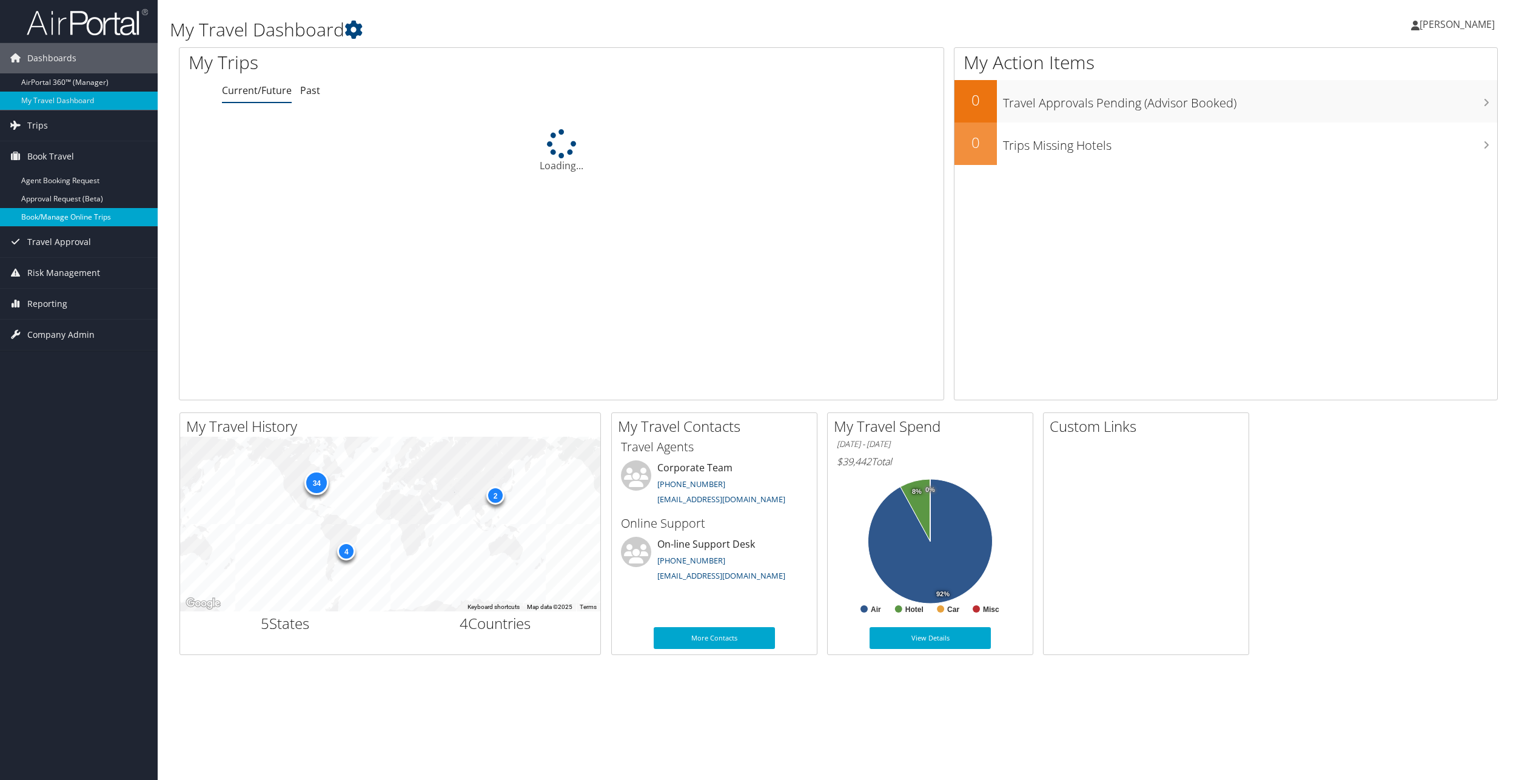 This screenshot has width=1519, height=780. I want to click on h3: Online Support, so click(714, 523).